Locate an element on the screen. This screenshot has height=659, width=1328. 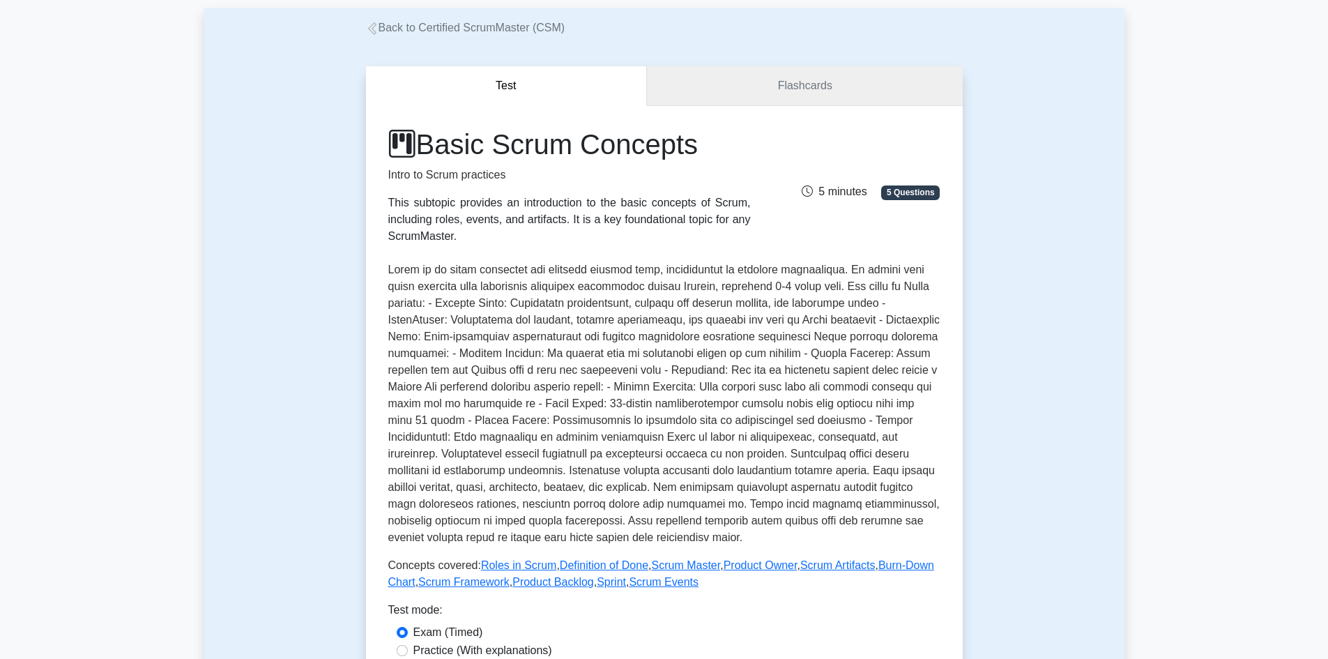
p: Intro to Scrum practices is located at coordinates (570, 175).